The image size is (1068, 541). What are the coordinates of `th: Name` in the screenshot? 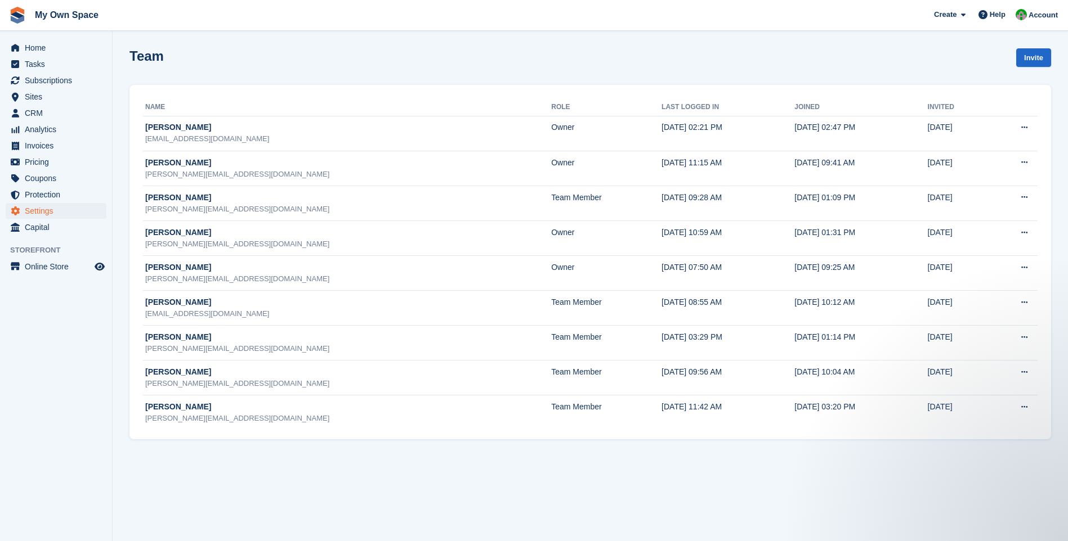 It's located at (347, 108).